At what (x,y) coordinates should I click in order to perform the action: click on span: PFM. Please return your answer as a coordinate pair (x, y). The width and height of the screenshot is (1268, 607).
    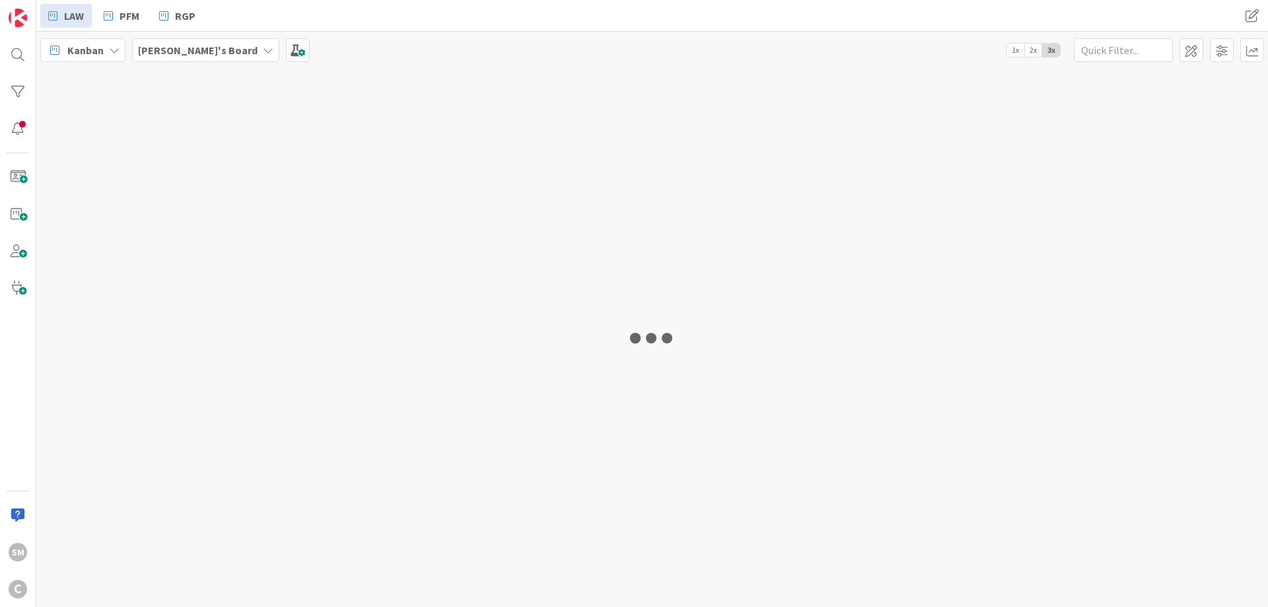
    Looking at the image, I should click on (129, 16).